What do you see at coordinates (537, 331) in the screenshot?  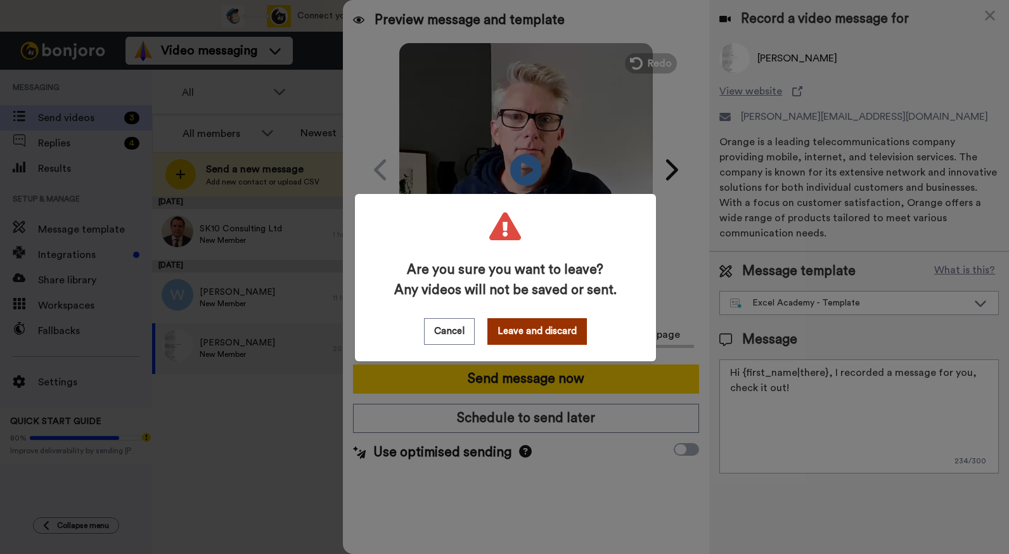 I see `button: Leave and discard` at bounding box center [537, 331].